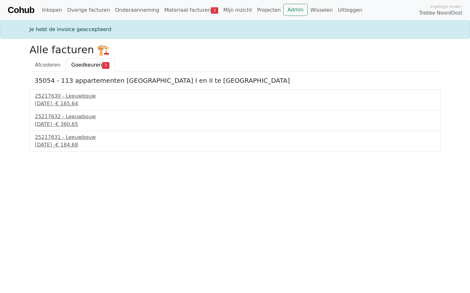  I want to click on h2: Alle facturen 🏗️, so click(235, 50).